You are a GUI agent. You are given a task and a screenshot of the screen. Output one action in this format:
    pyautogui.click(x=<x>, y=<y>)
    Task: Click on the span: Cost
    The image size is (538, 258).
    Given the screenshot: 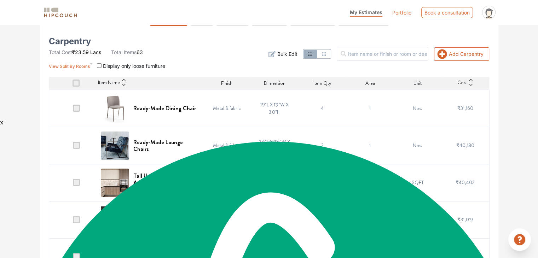 What is the action you would take?
    pyautogui.click(x=462, y=83)
    